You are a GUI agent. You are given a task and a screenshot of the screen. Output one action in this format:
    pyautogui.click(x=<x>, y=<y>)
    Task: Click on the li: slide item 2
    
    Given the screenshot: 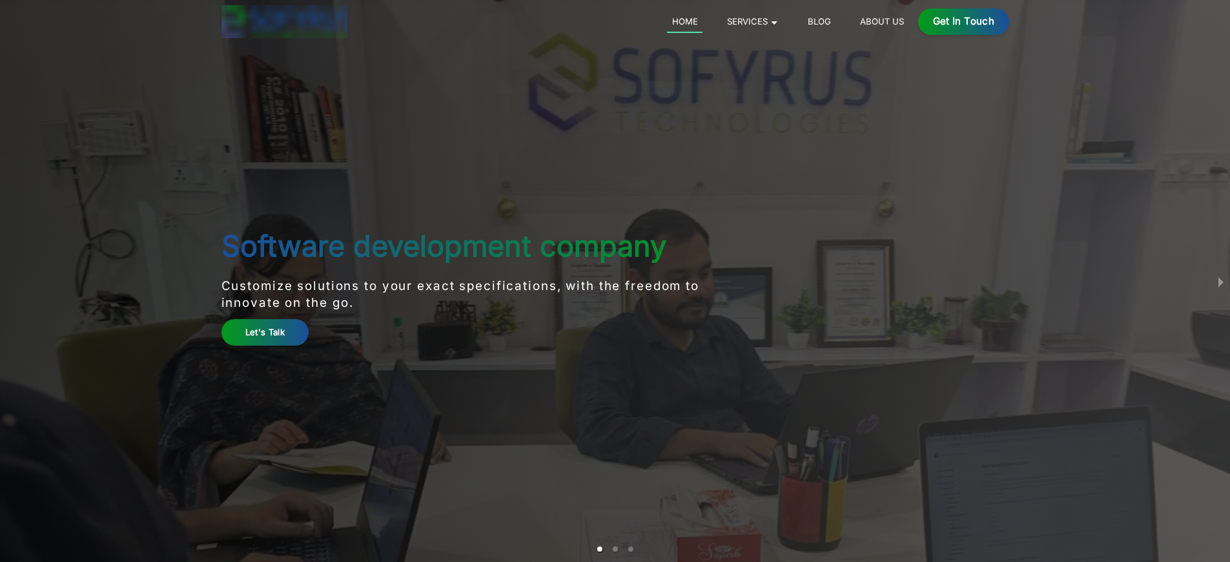 What is the action you would take?
    pyautogui.click(x=615, y=549)
    